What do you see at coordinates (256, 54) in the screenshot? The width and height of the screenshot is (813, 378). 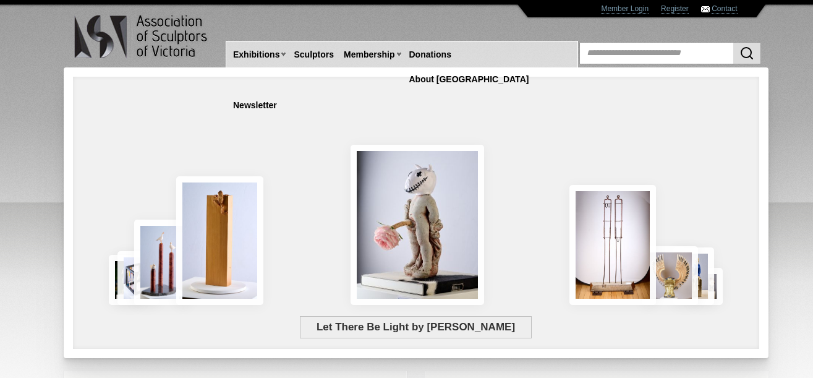 I see `a: Exhibitions` at bounding box center [256, 54].